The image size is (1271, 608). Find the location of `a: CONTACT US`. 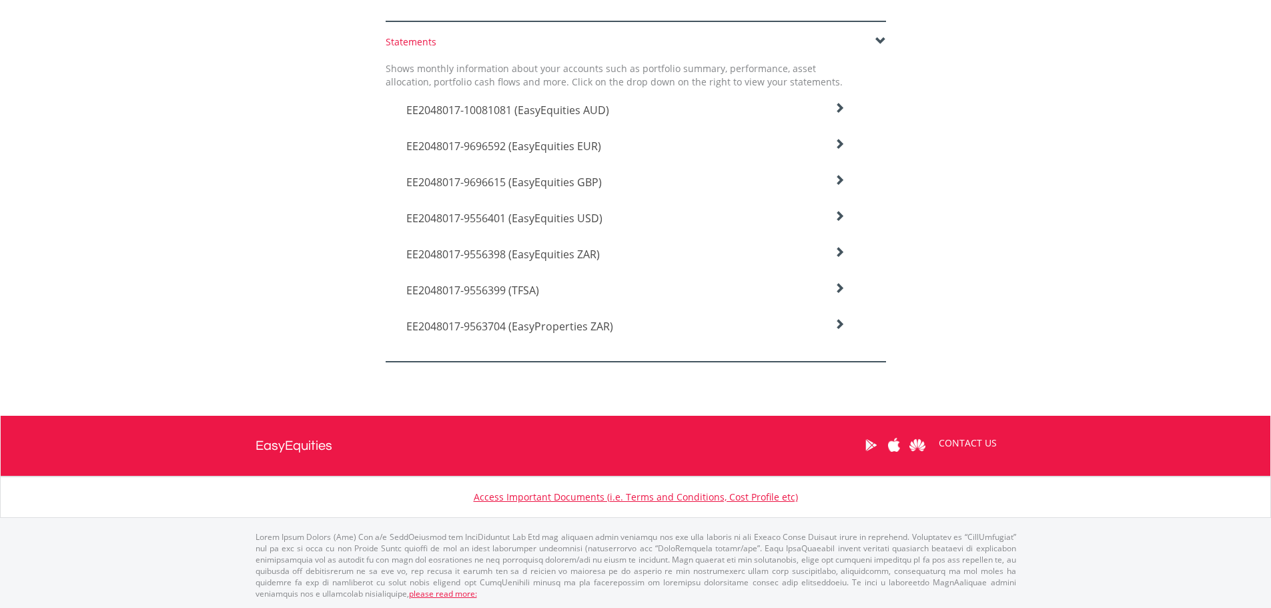

a: CONTACT US is located at coordinates (968, 443).